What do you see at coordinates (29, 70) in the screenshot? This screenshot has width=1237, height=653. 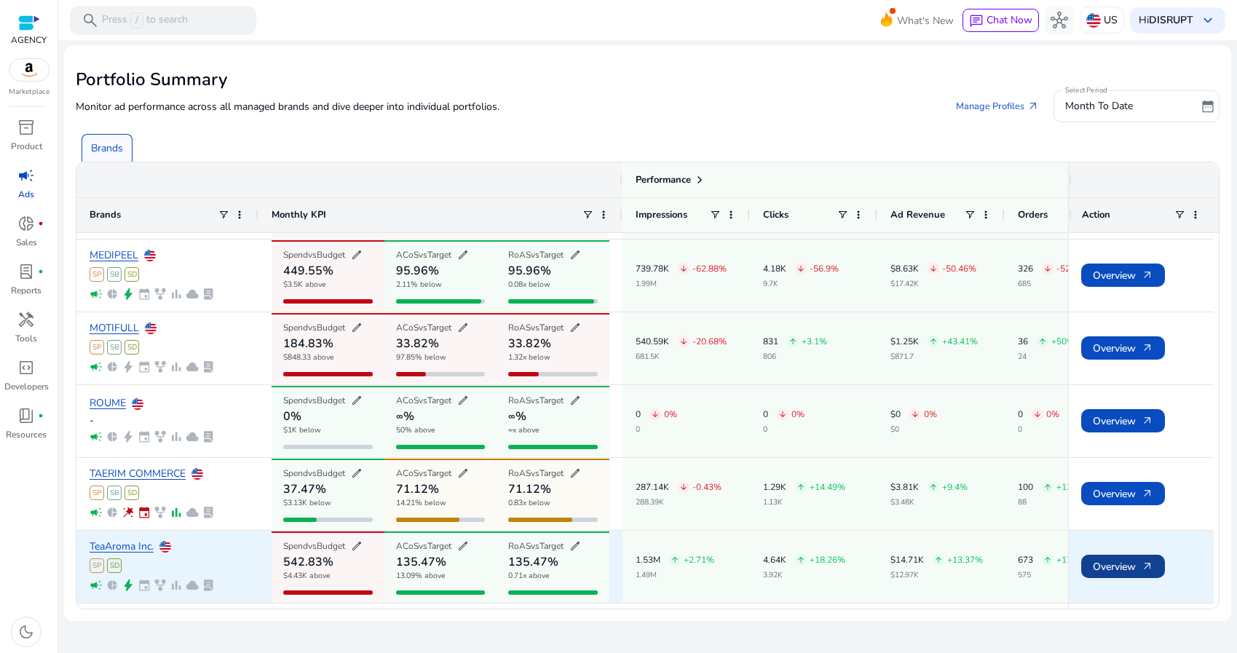 I see `img: amazon.svg` at bounding box center [29, 70].